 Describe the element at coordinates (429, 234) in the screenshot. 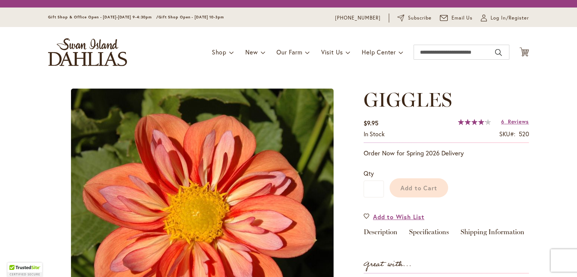

I see `a: Specifications` at that location.